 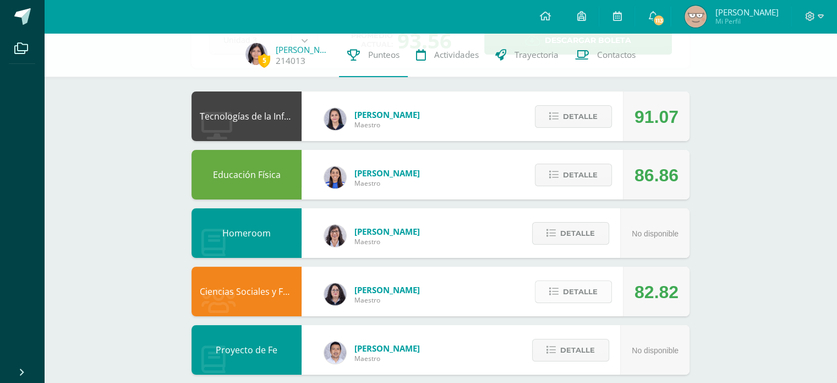 I want to click on img: 78f9c5fdbb028d837d9f8170ef0242ea.png, so click(x=257, y=54).